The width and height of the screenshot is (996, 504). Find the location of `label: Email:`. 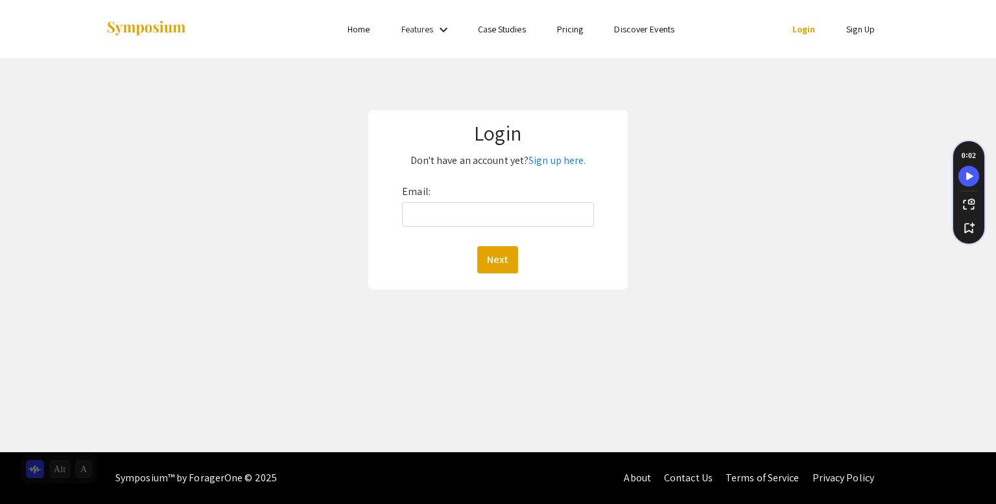

label: Email: is located at coordinates (416, 192).